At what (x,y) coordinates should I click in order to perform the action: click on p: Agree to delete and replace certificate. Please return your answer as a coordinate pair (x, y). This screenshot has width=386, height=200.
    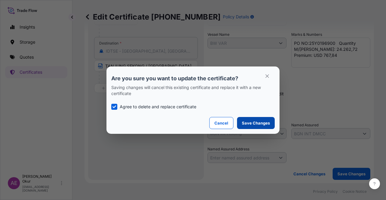
    Looking at the image, I should click on (158, 107).